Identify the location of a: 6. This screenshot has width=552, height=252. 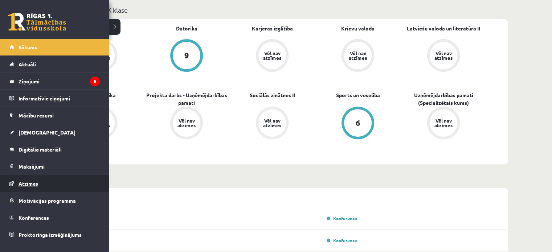
(358, 124).